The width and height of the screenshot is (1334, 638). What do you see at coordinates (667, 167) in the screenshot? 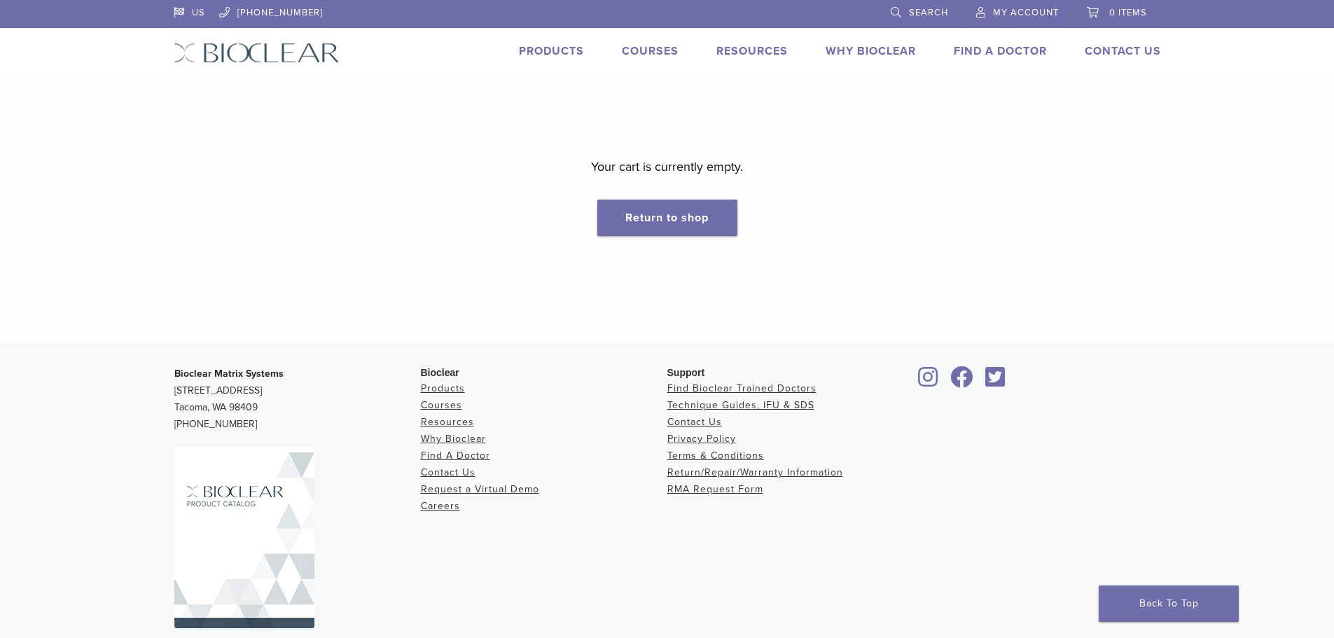
I see `p: Your cart is currently empty.` at bounding box center [667, 167].